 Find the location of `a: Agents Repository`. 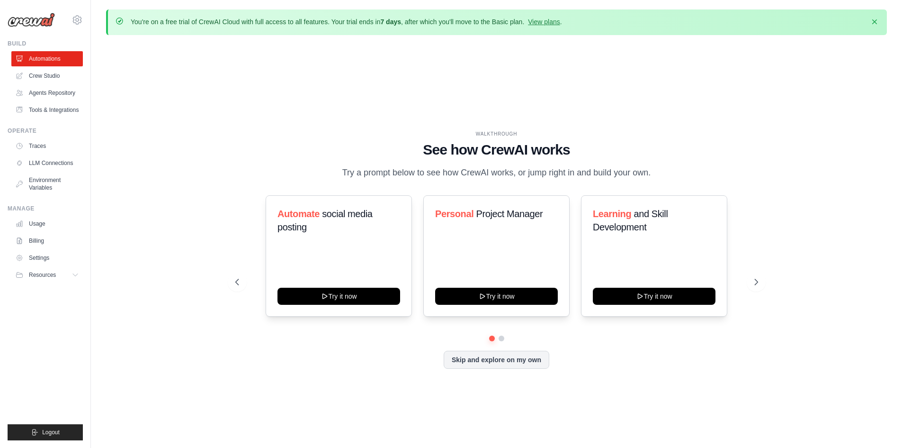

a: Agents Repository is located at coordinates (47, 93).